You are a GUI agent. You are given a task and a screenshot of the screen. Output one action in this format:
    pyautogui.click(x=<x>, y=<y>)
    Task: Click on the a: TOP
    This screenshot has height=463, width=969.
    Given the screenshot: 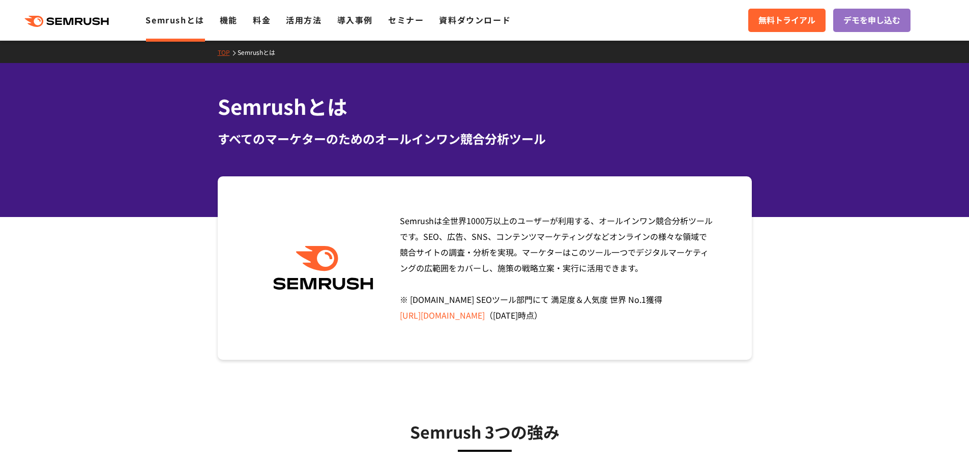 What is the action you would take?
    pyautogui.click(x=227, y=52)
    